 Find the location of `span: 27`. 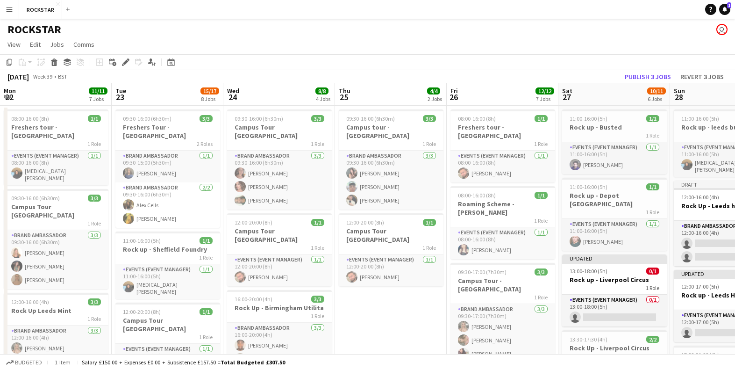

span: 27 is located at coordinates (566, 97).